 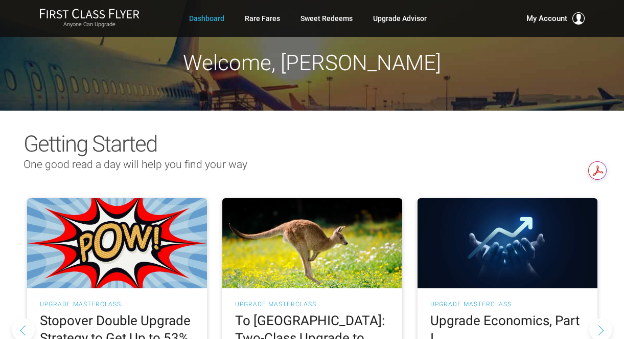 I want to click on button: My Account, so click(x=556, y=18).